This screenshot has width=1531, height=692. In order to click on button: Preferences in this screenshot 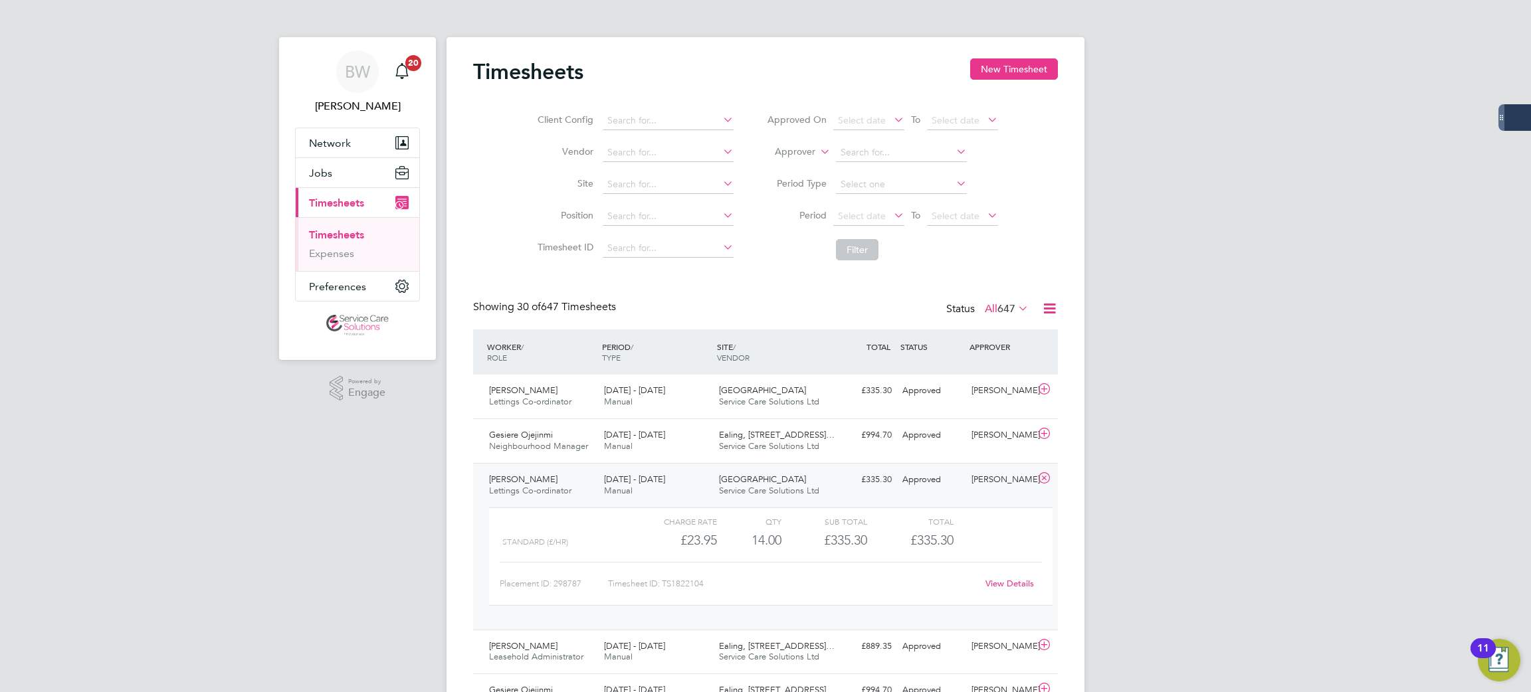, I will do `click(357, 286)`.